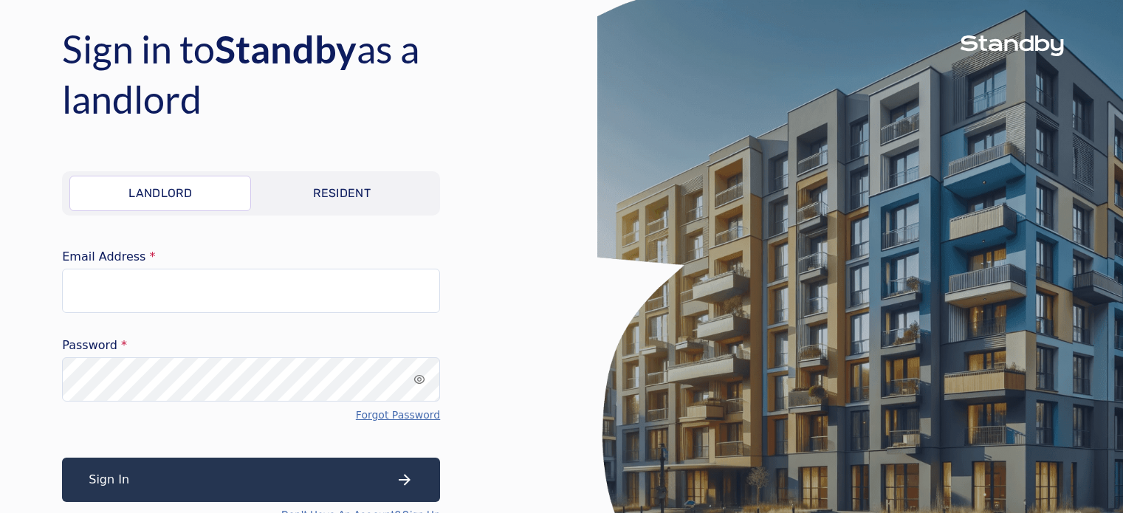  I want to click on span: Standby, so click(286, 49).